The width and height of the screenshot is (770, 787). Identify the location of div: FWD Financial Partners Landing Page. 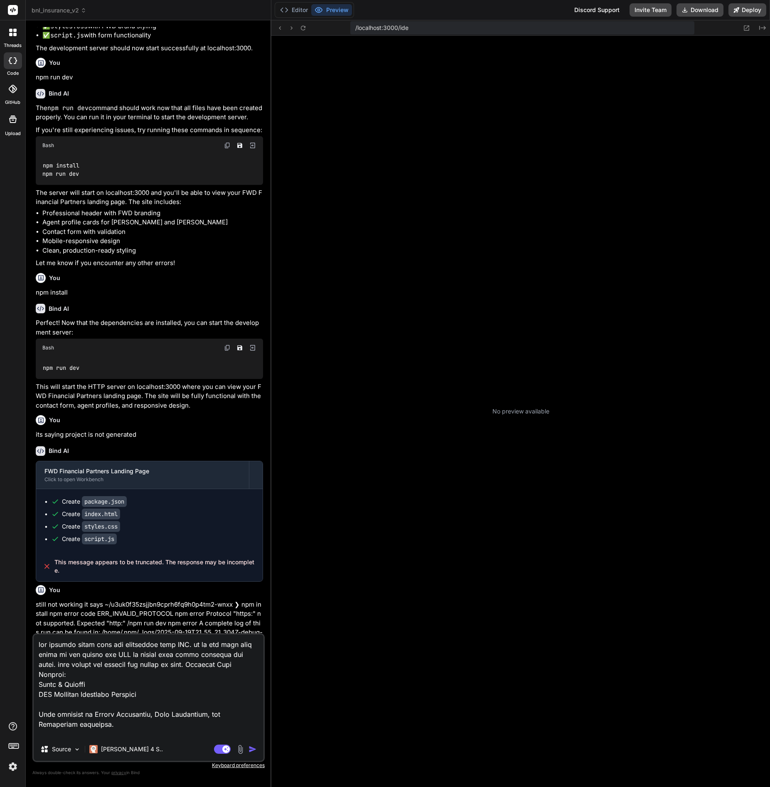
(142, 471).